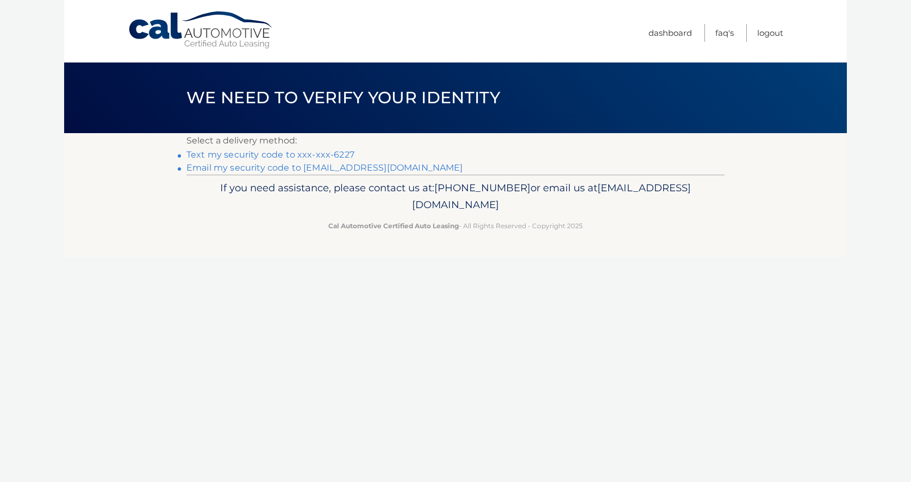 Image resolution: width=911 pixels, height=482 pixels. Describe the element at coordinates (201, 30) in the screenshot. I see `a: Cal Automotive` at that location.